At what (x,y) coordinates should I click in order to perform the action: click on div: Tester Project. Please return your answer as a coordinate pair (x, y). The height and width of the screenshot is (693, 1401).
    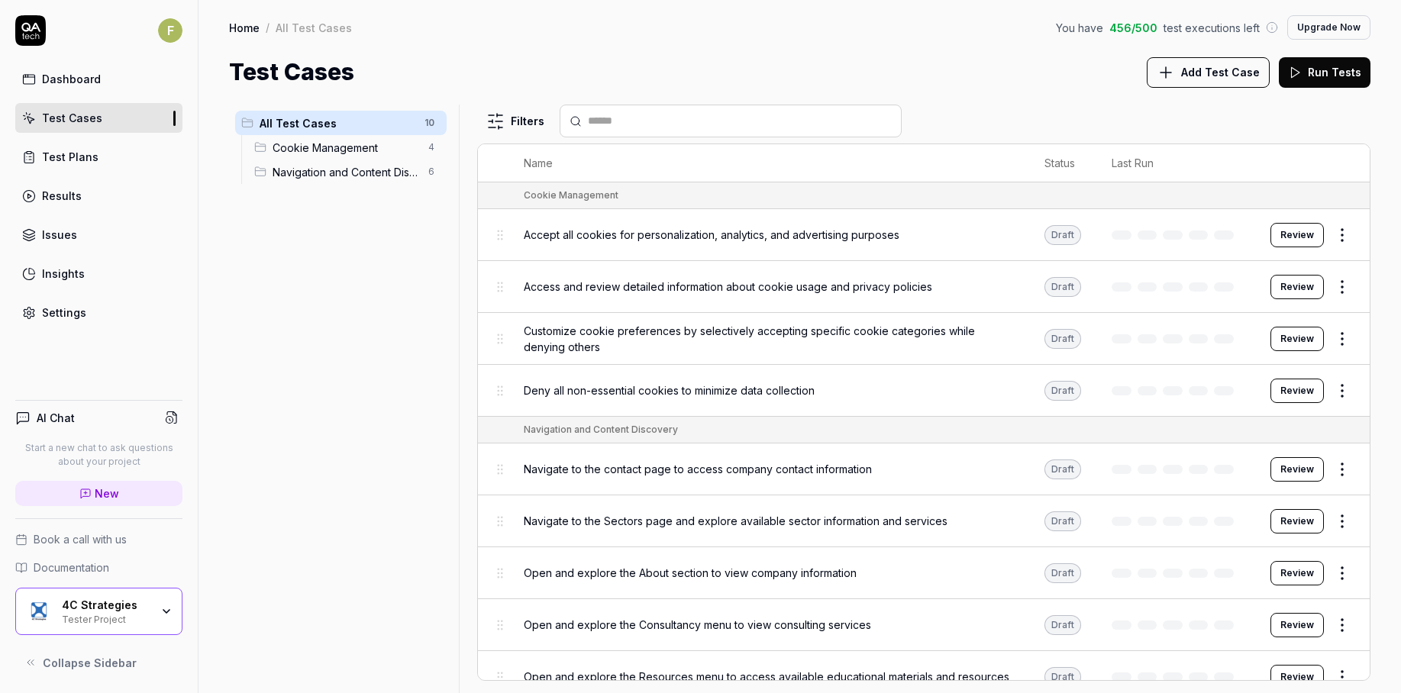
    Looking at the image, I should click on (106, 618).